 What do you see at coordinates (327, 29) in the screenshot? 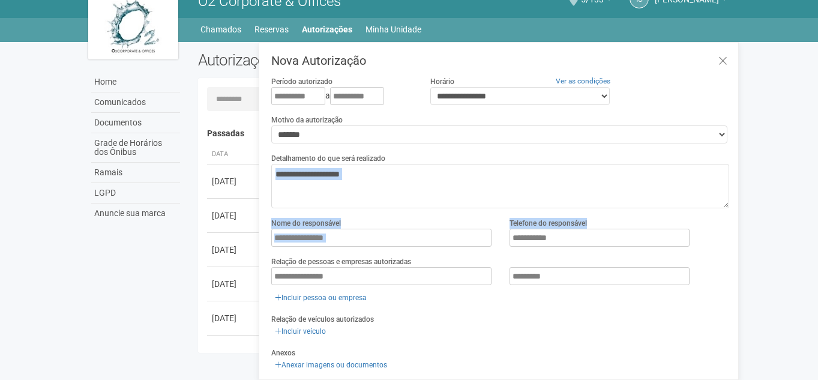
I see `a: Autorizações` at bounding box center [327, 29].